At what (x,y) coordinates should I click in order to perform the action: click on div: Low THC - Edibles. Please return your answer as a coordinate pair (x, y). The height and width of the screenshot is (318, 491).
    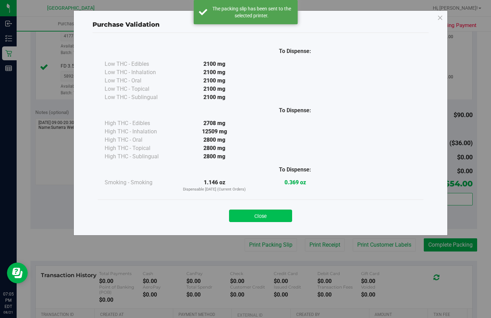
    Looking at the image, I should click on (139, 64).